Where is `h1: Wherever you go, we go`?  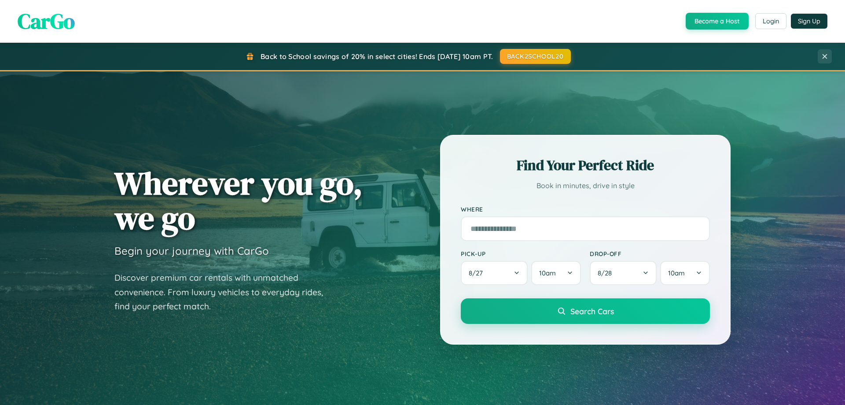
h1: Wherever you go, we go is located at coordinates (239, 200).